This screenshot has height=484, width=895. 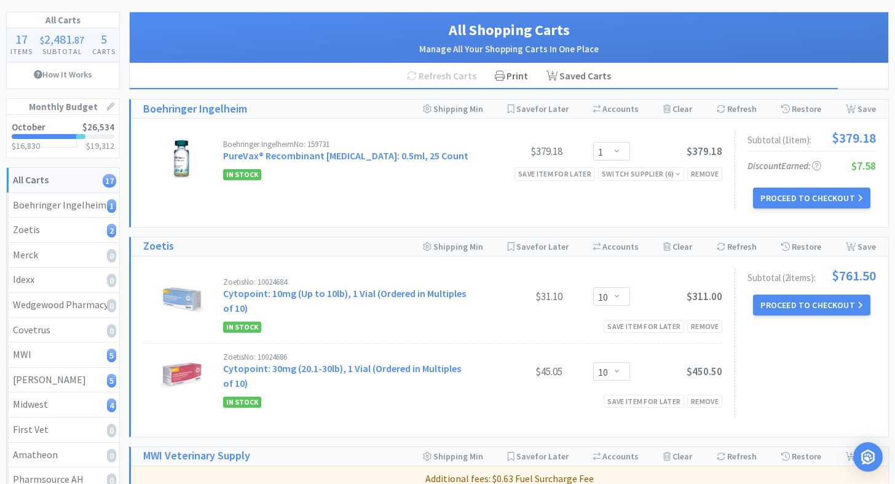 I want to click on a: All Carts17, so click(x=63, y=180).